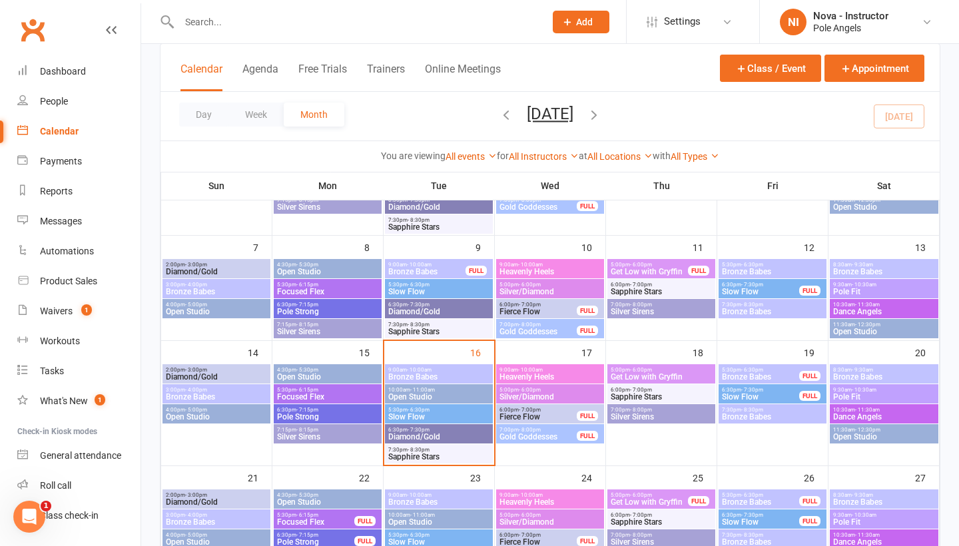 This screenshot has width=959, height=546. Describe the element at coordinates (649, 272) in the screenshot. I see `span: Get Low with Gryffin` at that location.